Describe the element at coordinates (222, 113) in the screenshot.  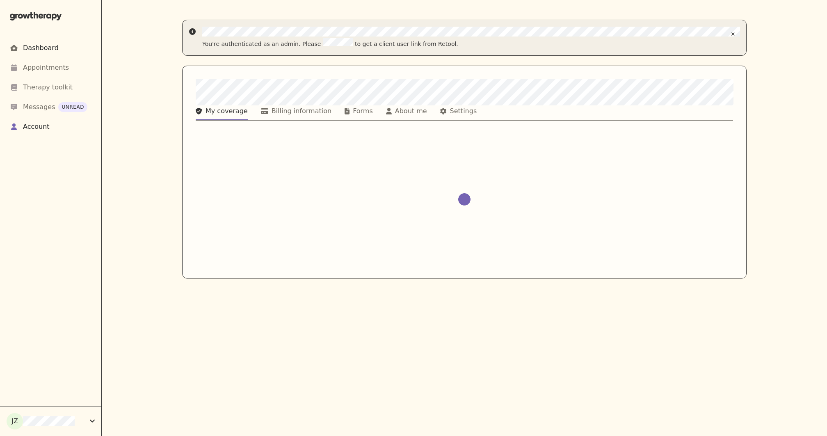
I see `button: My coverage` at that location.